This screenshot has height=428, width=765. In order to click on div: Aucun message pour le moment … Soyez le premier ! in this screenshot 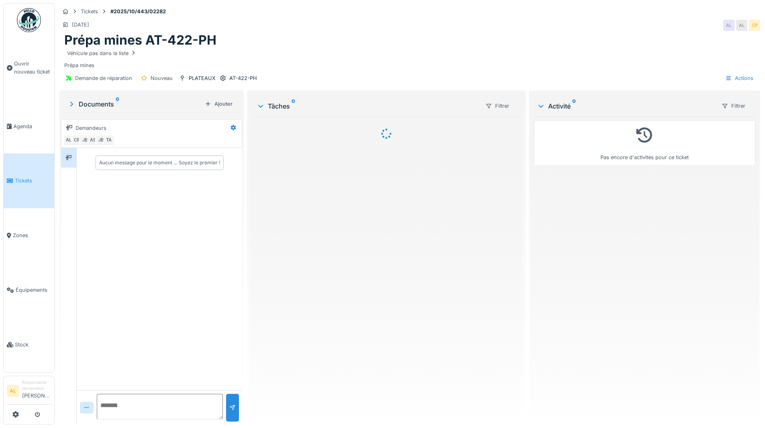, I will do `click(159, 163)`.